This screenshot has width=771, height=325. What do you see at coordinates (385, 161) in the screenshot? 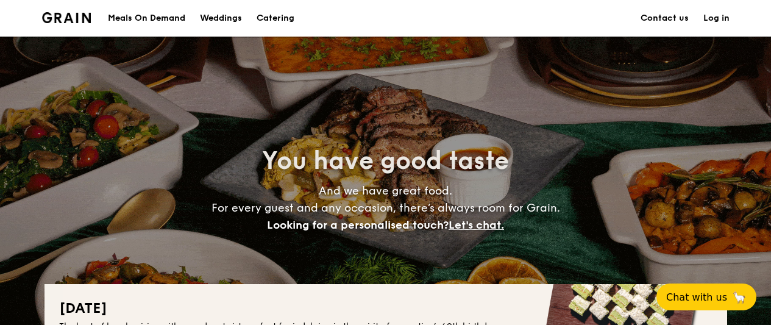
I see `span: You have good taste` at bounding box center [385, 161].